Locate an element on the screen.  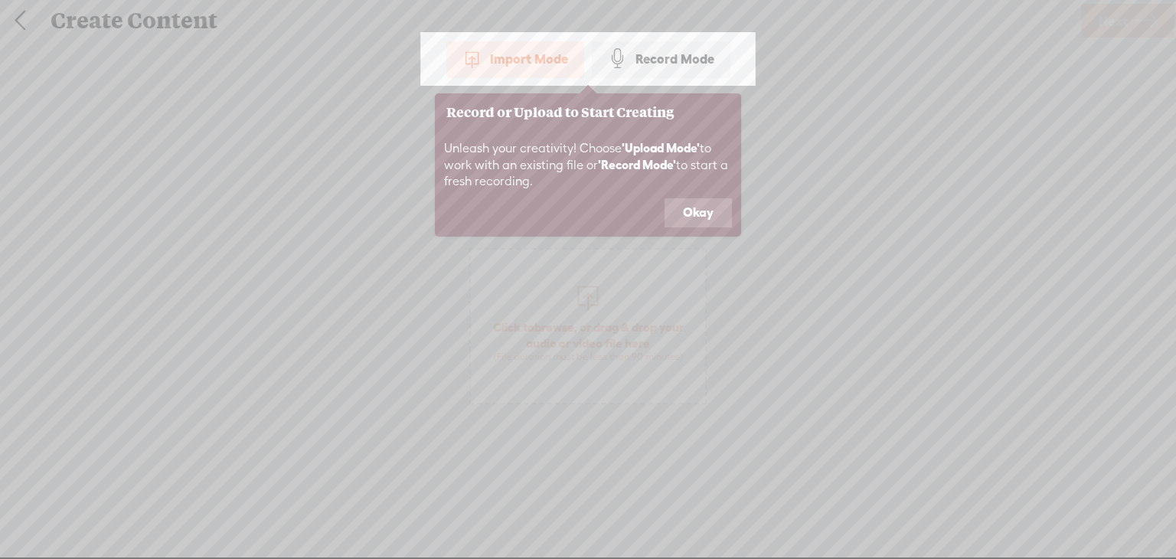
div: Record Mode is located at coordinates (661, 59).